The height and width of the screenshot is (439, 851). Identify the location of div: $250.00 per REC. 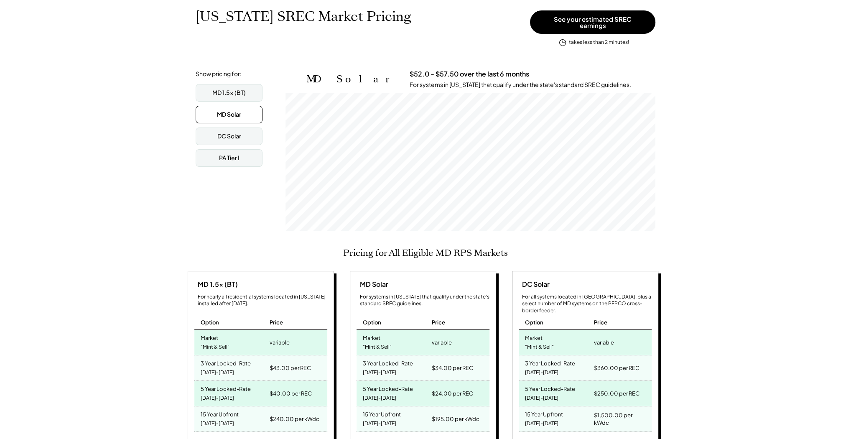
(617, 393).